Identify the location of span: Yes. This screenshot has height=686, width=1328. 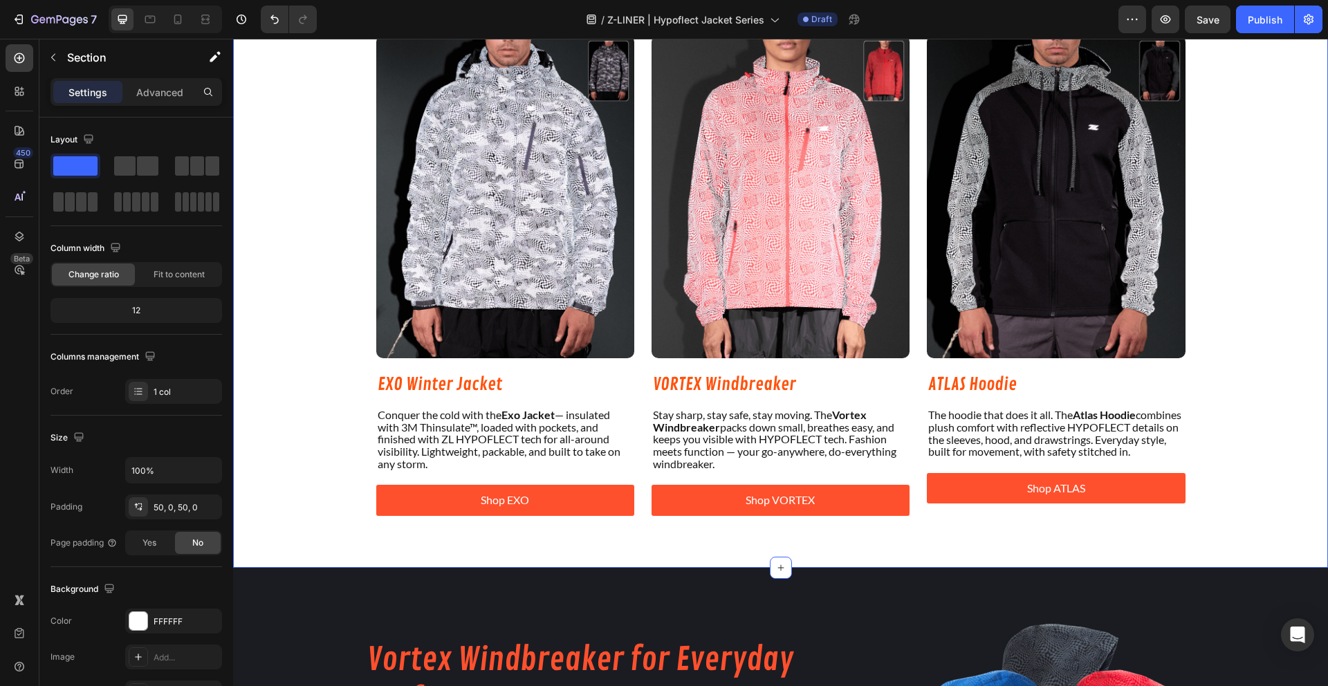
(149, 543).